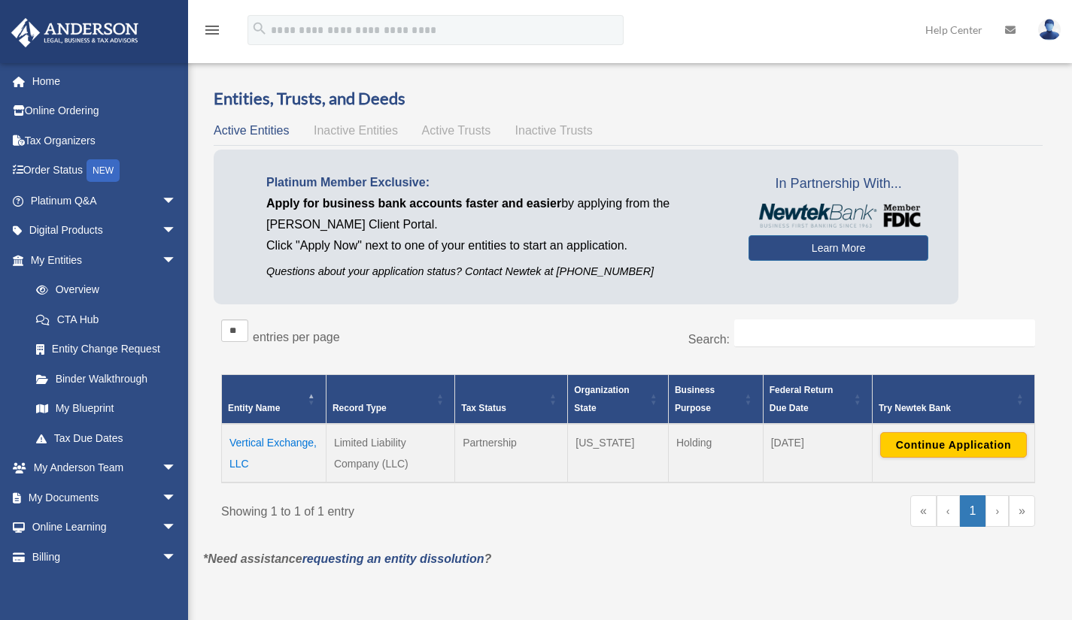  What do you see at coordinates (715, 400) in the screenshot?
I see `th: Business Purpose: Activate to sort` at bounding box center [715, 400].